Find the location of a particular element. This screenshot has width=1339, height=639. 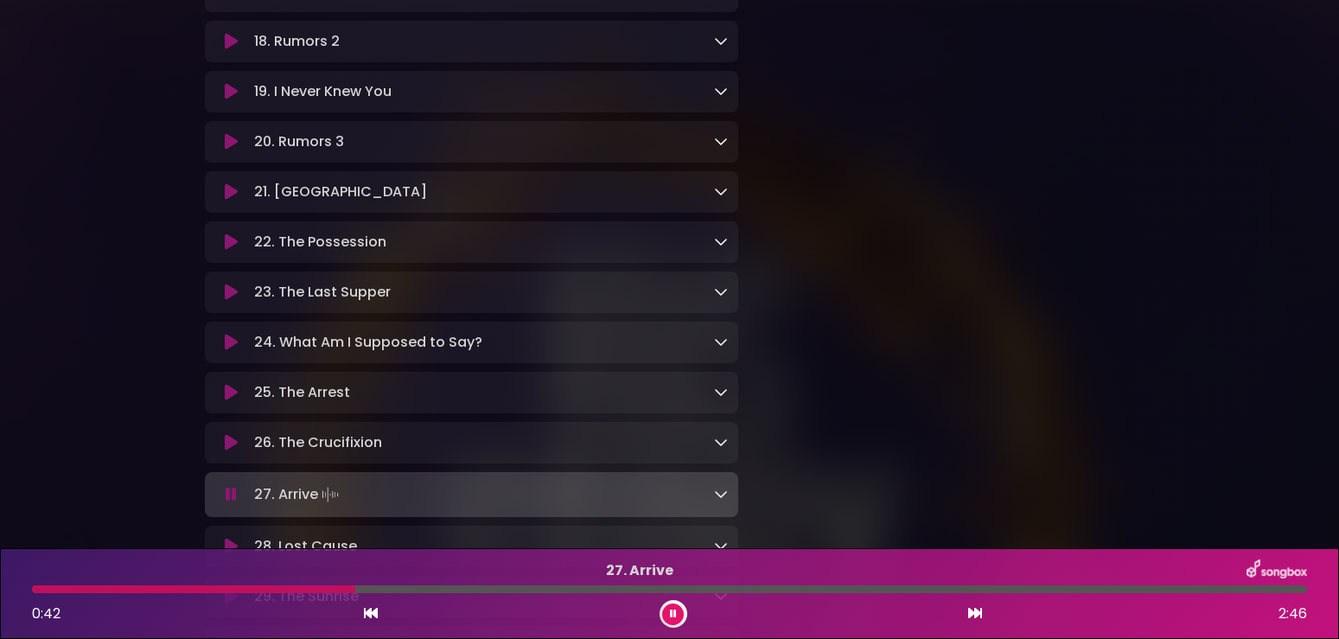

p: 22. The Possession is located at coordinates (484, 242).